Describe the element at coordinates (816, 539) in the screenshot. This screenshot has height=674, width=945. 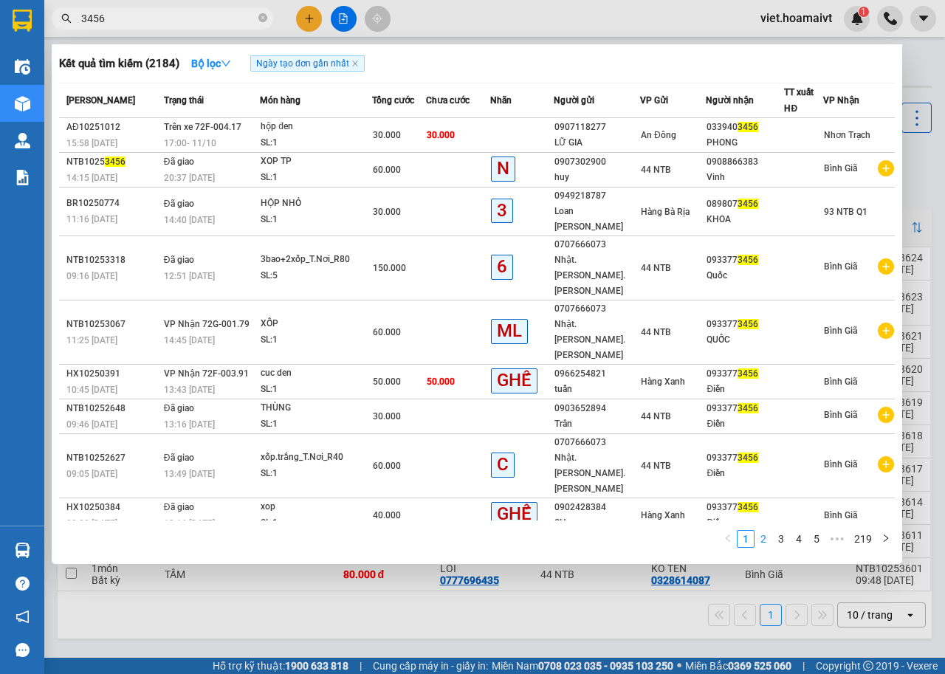
I see `li: 5` at that location.